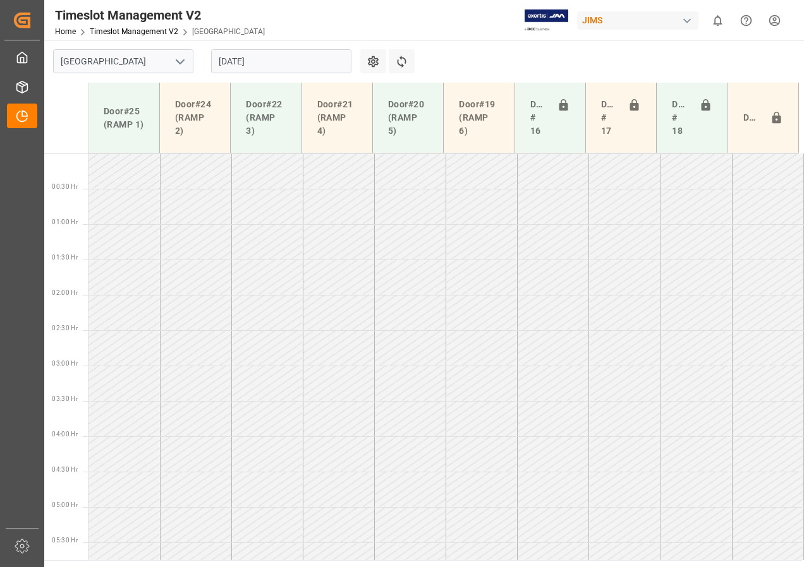 This screenshot has width=804, height=567. I want to click on div: Doors # 17, so click(609, 118).